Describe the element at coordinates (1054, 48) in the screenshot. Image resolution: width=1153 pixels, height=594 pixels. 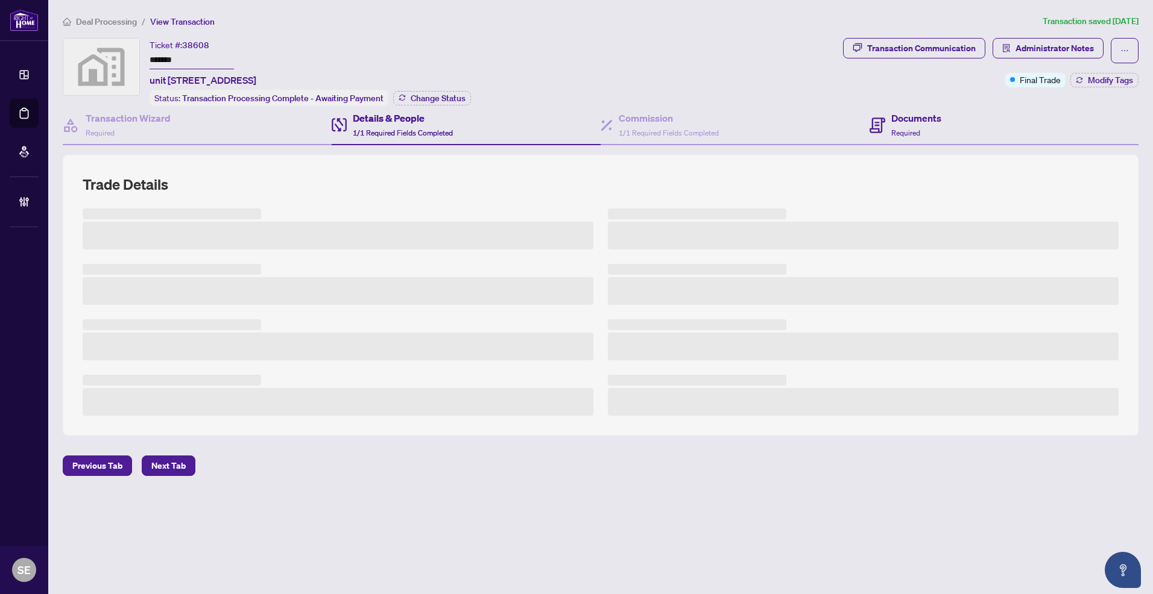
I see `span: Administrator Notes` at that location.